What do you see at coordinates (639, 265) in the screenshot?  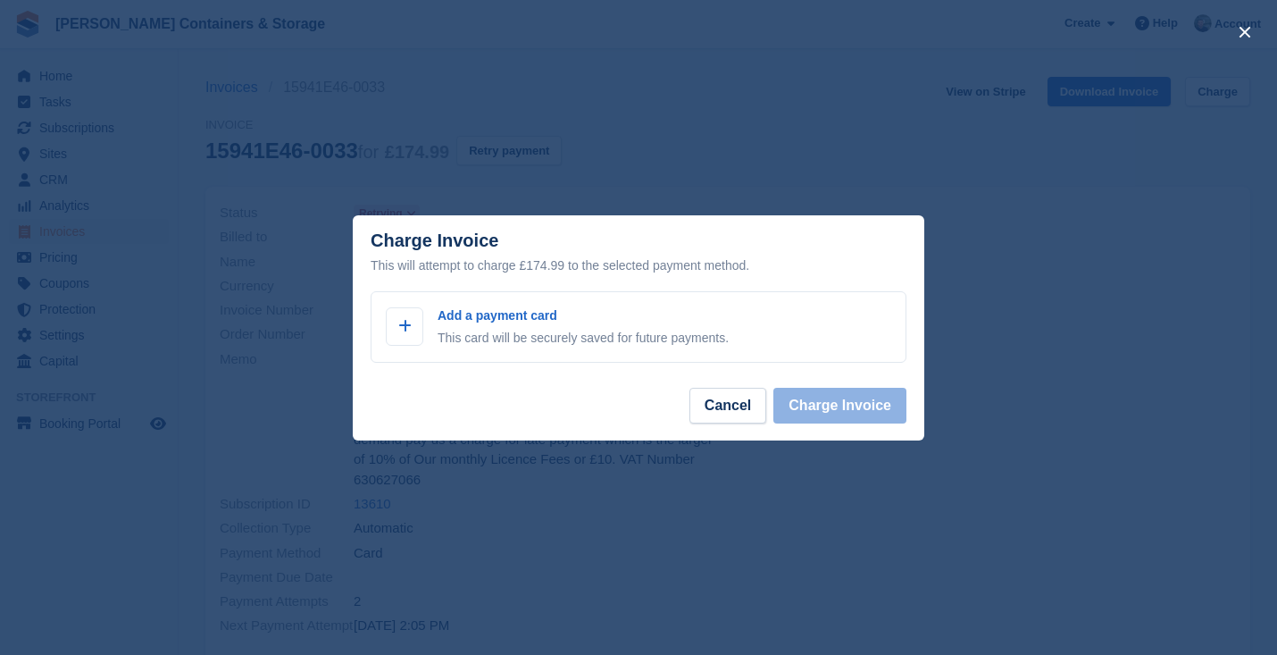 I see `div: This will attempt to charge £174.99 to the selected payment method.` at bounding box center [639, 265].